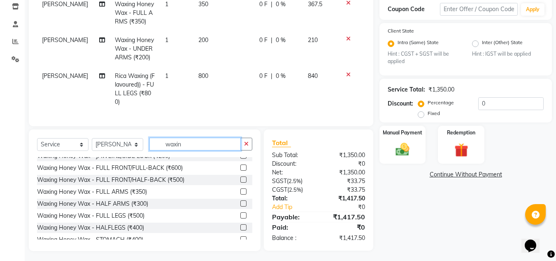 Image resolution: width=556 pixels, height=261 pixels. Describe the element at coordinates (403, 133) in the screenshot. I see `label: Manual Payment` at that location.